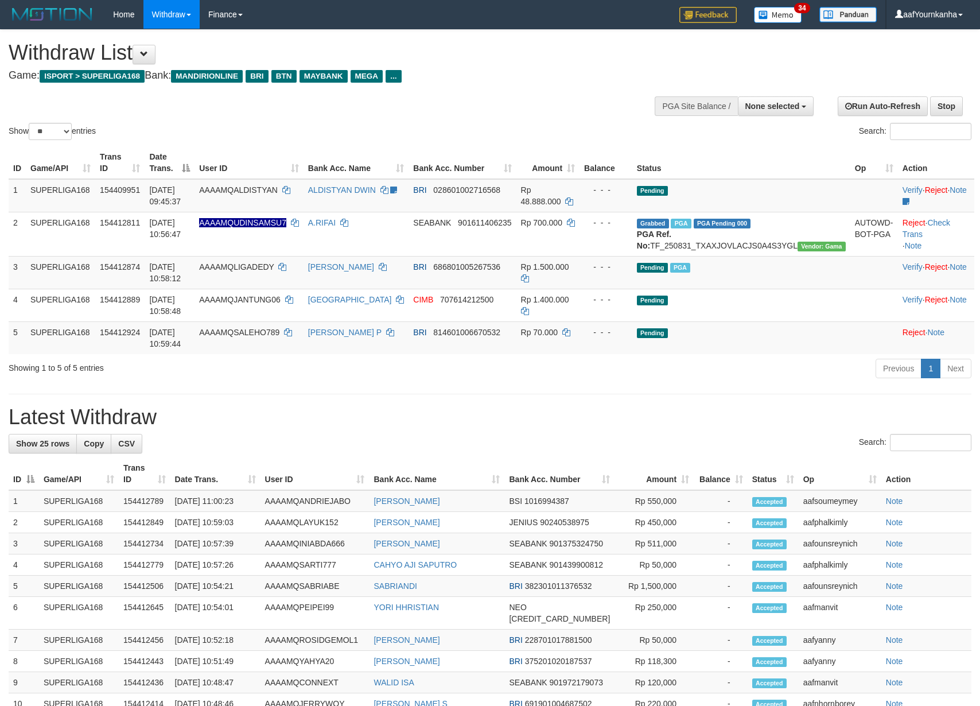 This screenshot has width=980, height=706. I want to click on td: AAAAMQSARTI777, so click(315, 565).